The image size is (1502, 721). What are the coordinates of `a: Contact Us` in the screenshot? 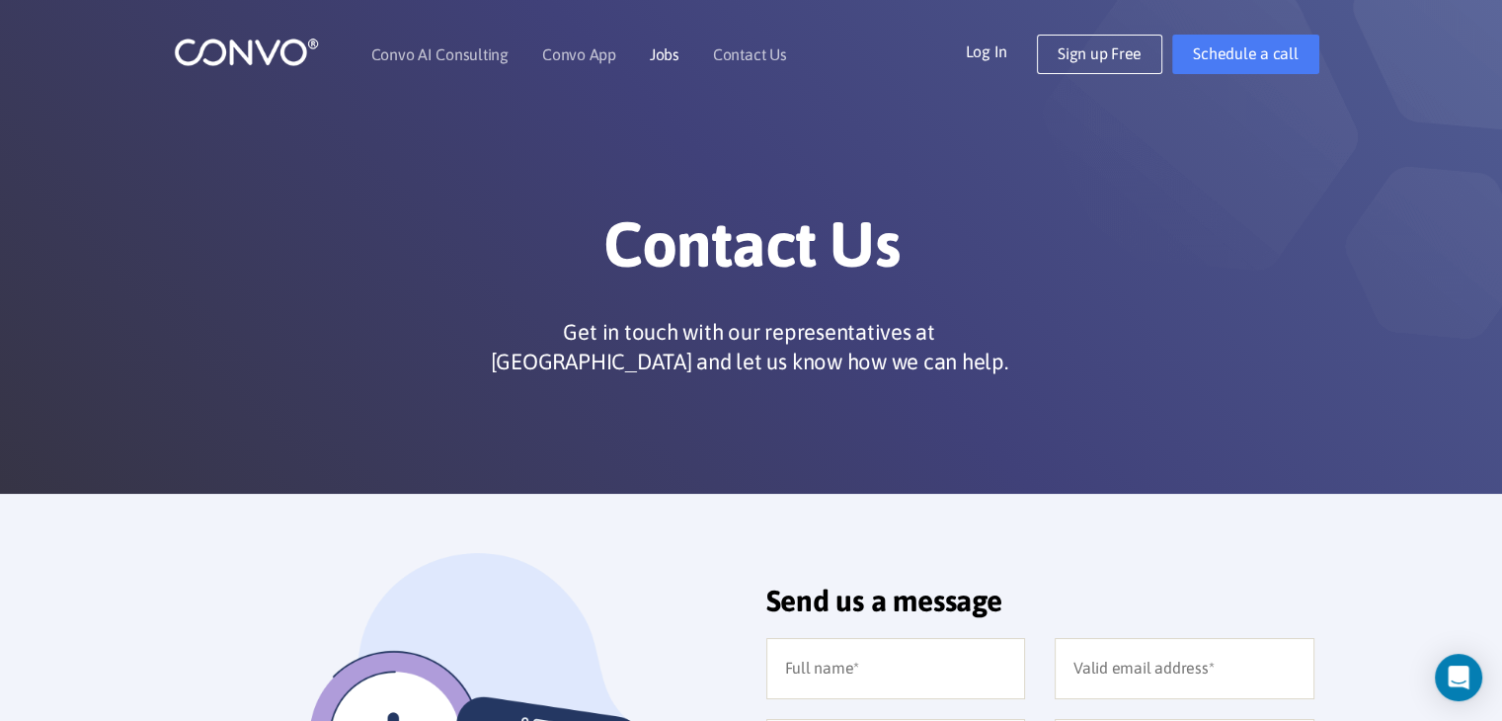 It's located at (750, 54).